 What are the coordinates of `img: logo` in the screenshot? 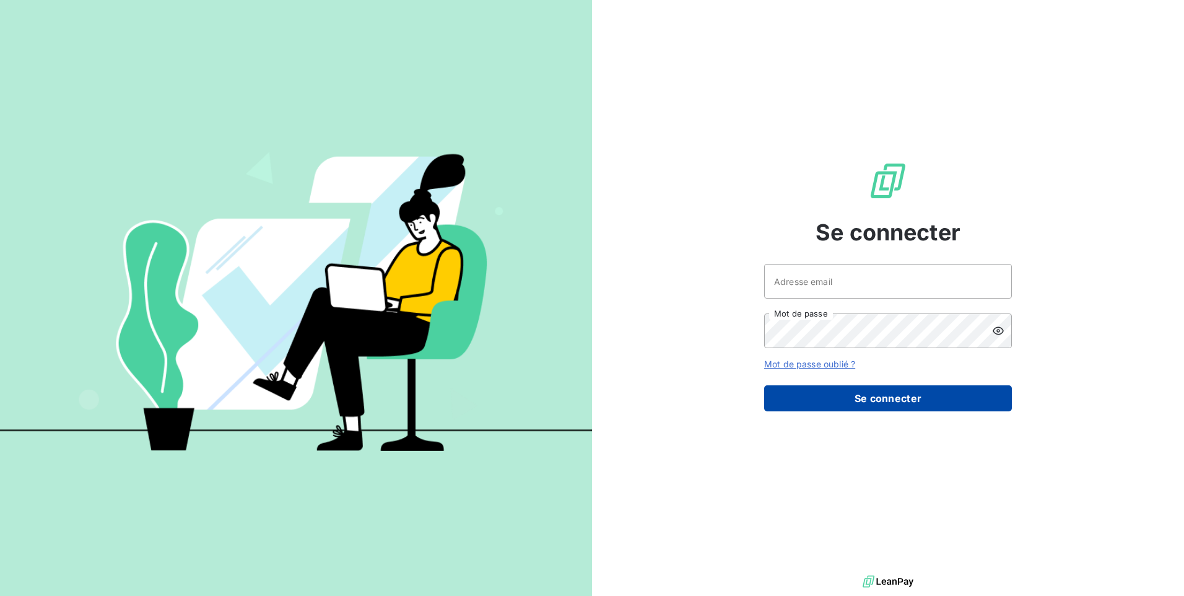 It's located at (888, 581).